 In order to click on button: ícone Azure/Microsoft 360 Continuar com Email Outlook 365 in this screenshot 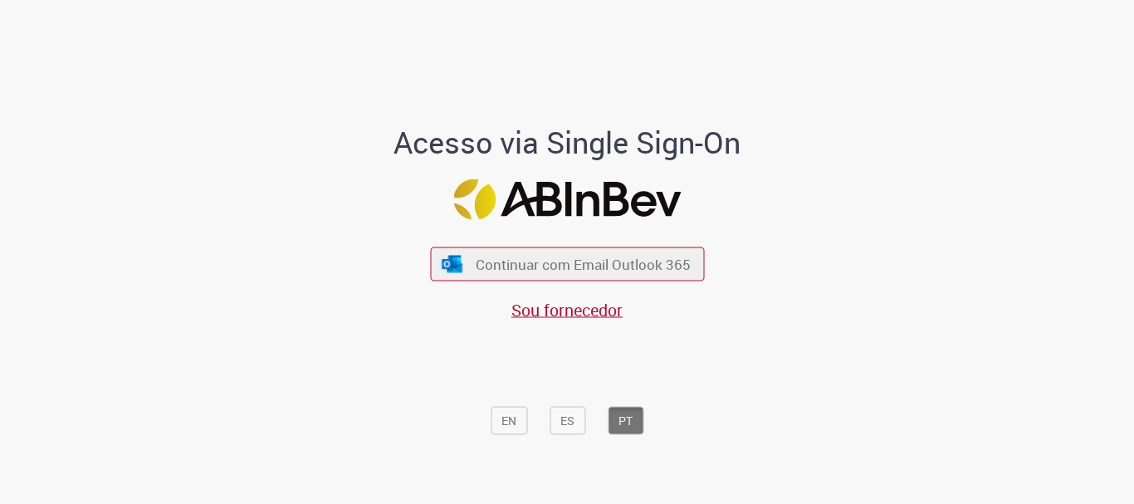, I will do `click(567, 264)`.